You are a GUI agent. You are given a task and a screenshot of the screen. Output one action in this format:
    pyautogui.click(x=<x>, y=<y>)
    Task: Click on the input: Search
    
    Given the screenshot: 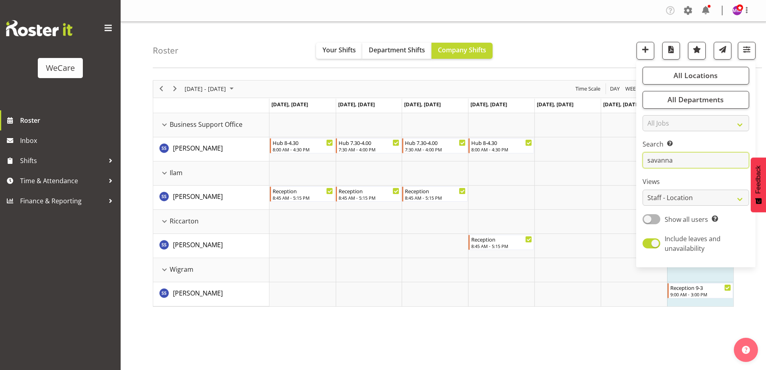 What is the action you would take?
    pyautogui.click(x=696, y=160)
    